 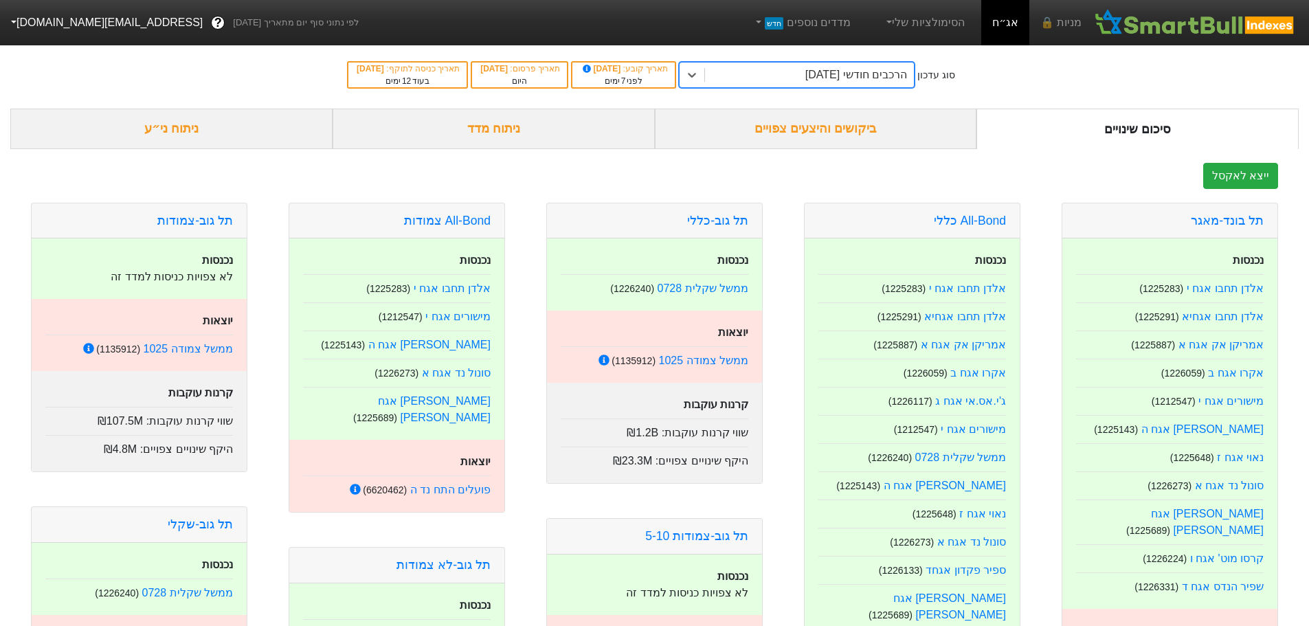 What do you see at coordinates (966, 570) in the screenshot?
I see `a: ספיר פקדון אגחד` at bounding box center [966, 570].